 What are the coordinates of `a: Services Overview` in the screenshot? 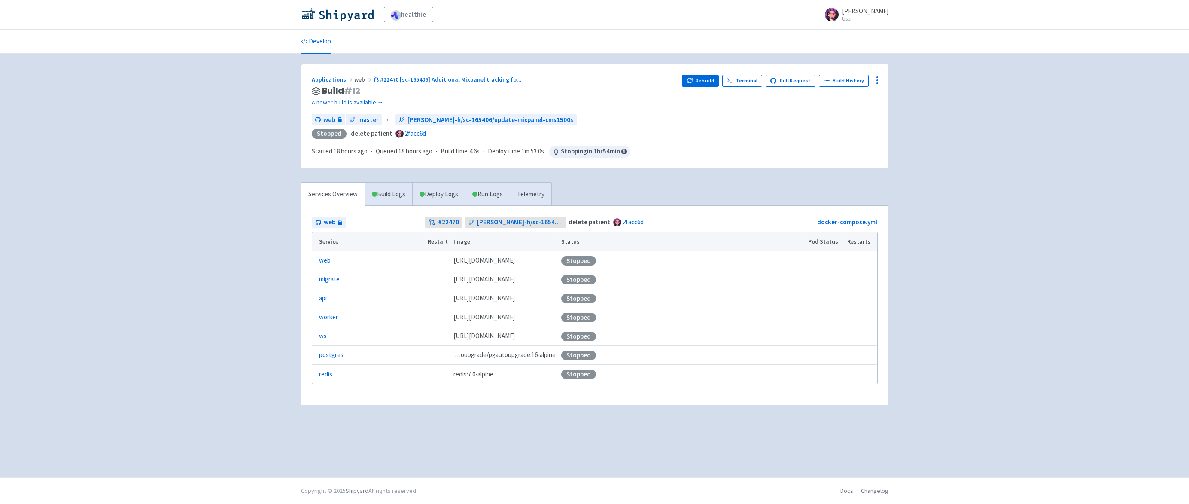 It's located at (333, 194).